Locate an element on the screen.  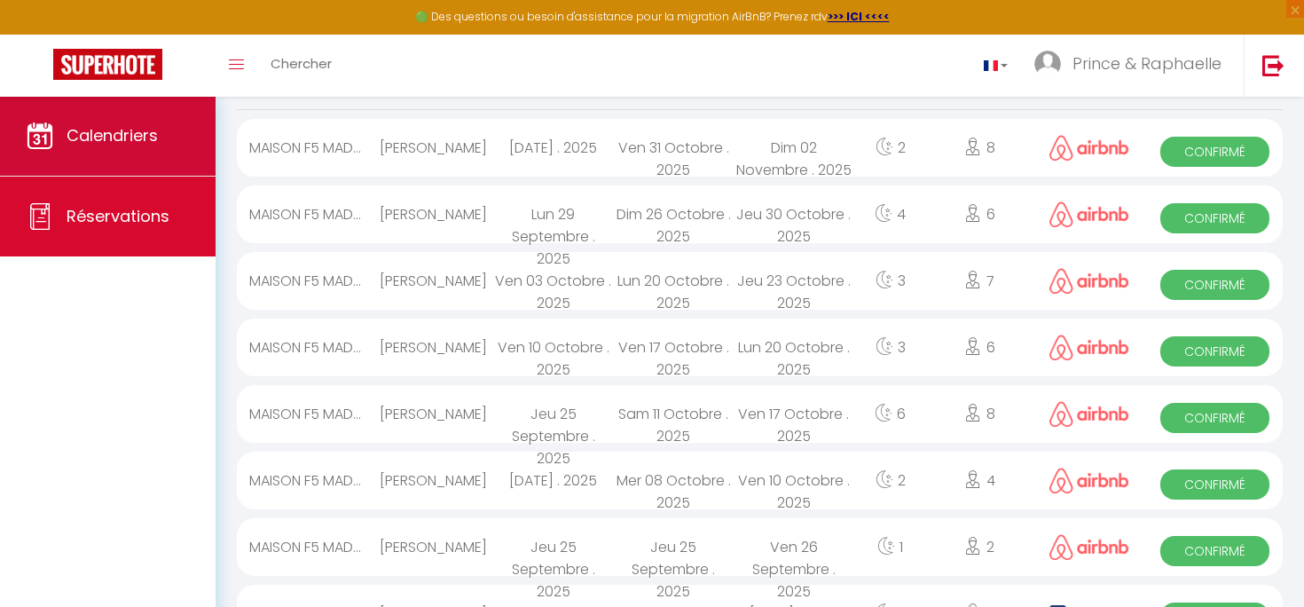
span: Réservations is located at coordinates (118, 216).